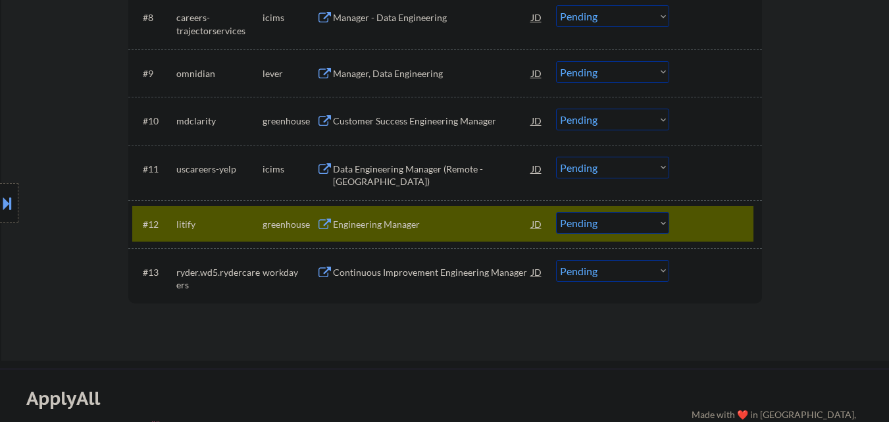 The height and width of the screenshot is (422, 889). What do you see at coordinates (432, 121) in the screenshot?
I see `div: Customer Success Engineering Manager` at bounding box center [432, 121].